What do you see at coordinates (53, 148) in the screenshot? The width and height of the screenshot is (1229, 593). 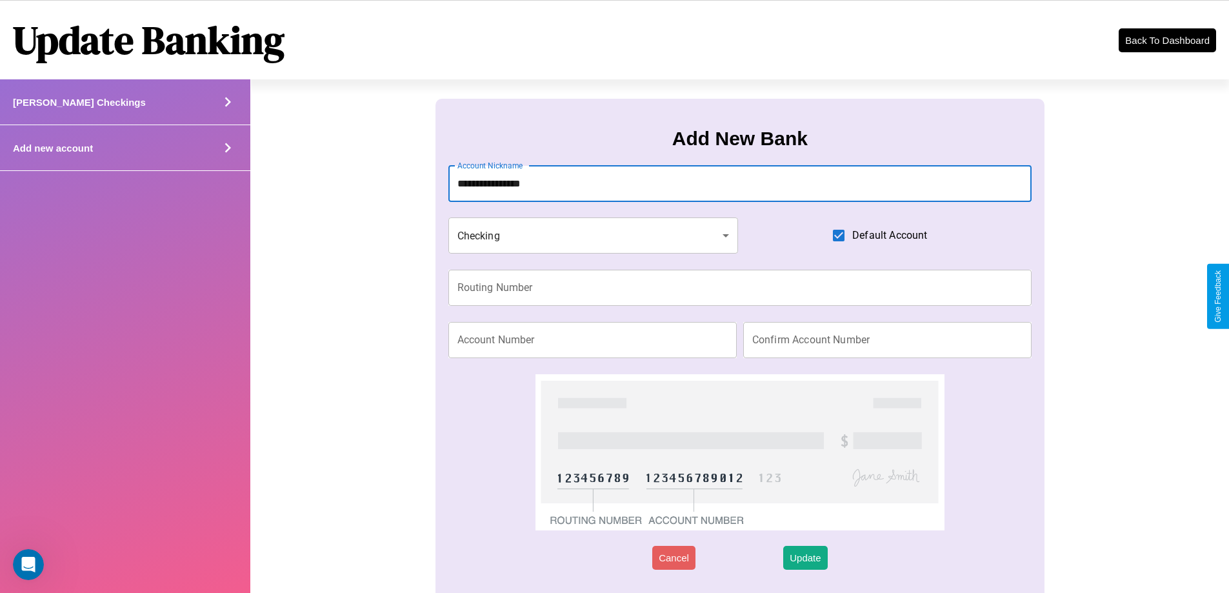 I see `h4: Add new account` at bounding box center [53, 148].